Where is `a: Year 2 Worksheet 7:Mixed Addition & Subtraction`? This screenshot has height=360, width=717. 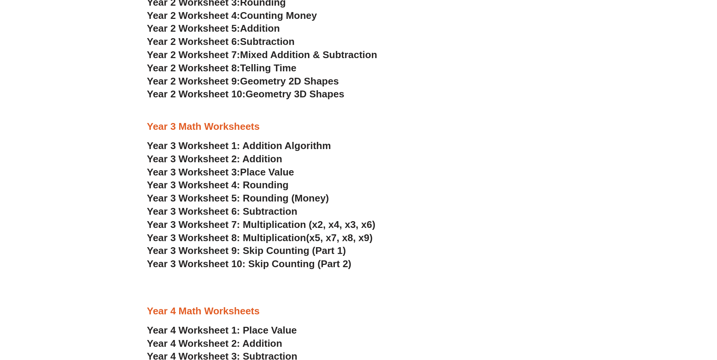
a: Year 2 Worksheet 7:Mixed Addition & Subtraction is located at coordinates (262, 55).